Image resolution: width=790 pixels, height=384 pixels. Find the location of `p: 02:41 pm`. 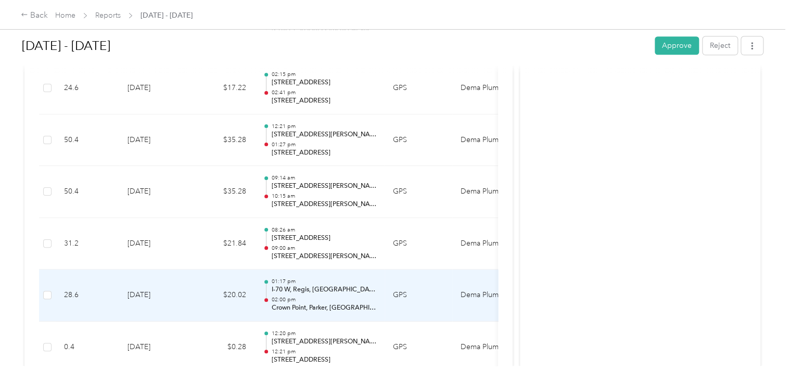

p: 02:41 pm is located at coordinates (324, 93).